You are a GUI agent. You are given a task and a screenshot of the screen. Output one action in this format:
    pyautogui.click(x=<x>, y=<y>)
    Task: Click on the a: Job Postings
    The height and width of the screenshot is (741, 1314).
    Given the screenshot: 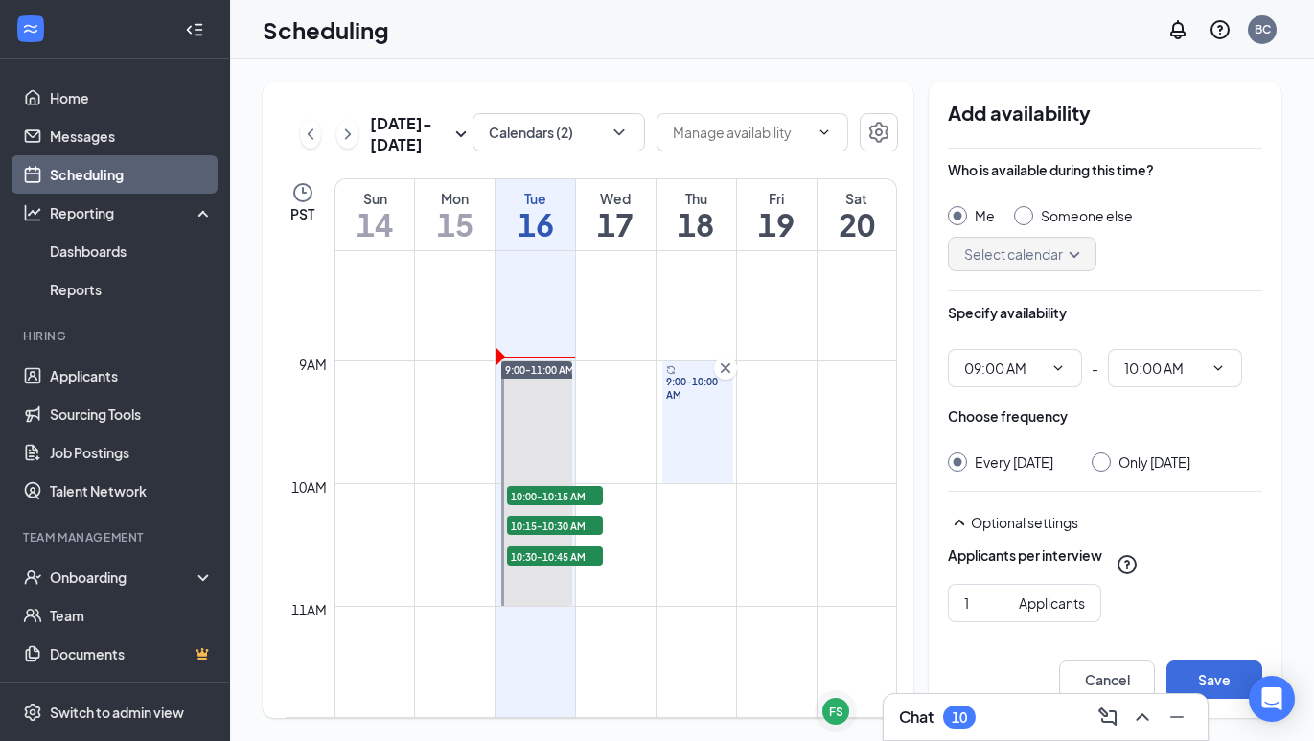 What is the action you would take?
    pyautogui.click(x=131, y=452)
    